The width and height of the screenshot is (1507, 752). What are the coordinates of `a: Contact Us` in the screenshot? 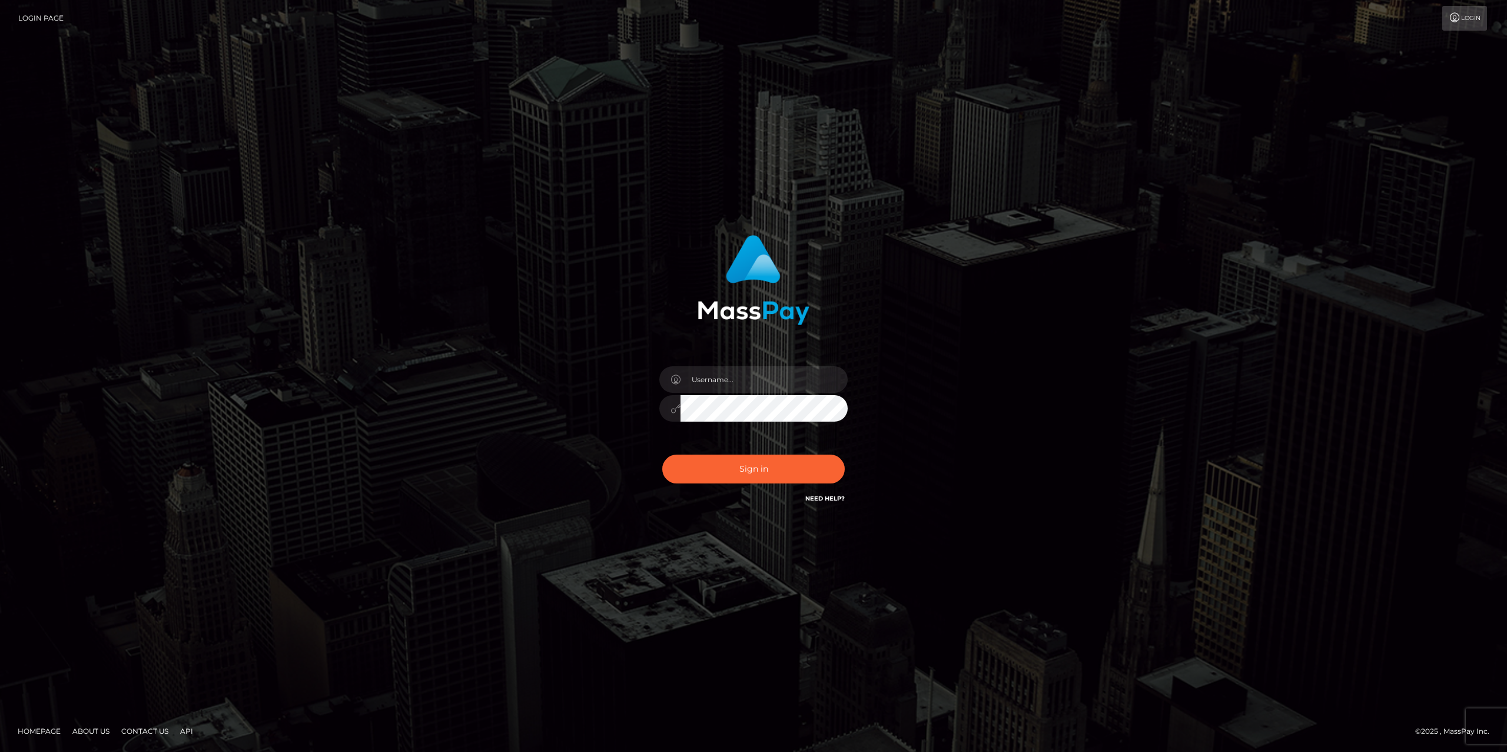 It's located at (145, 730).